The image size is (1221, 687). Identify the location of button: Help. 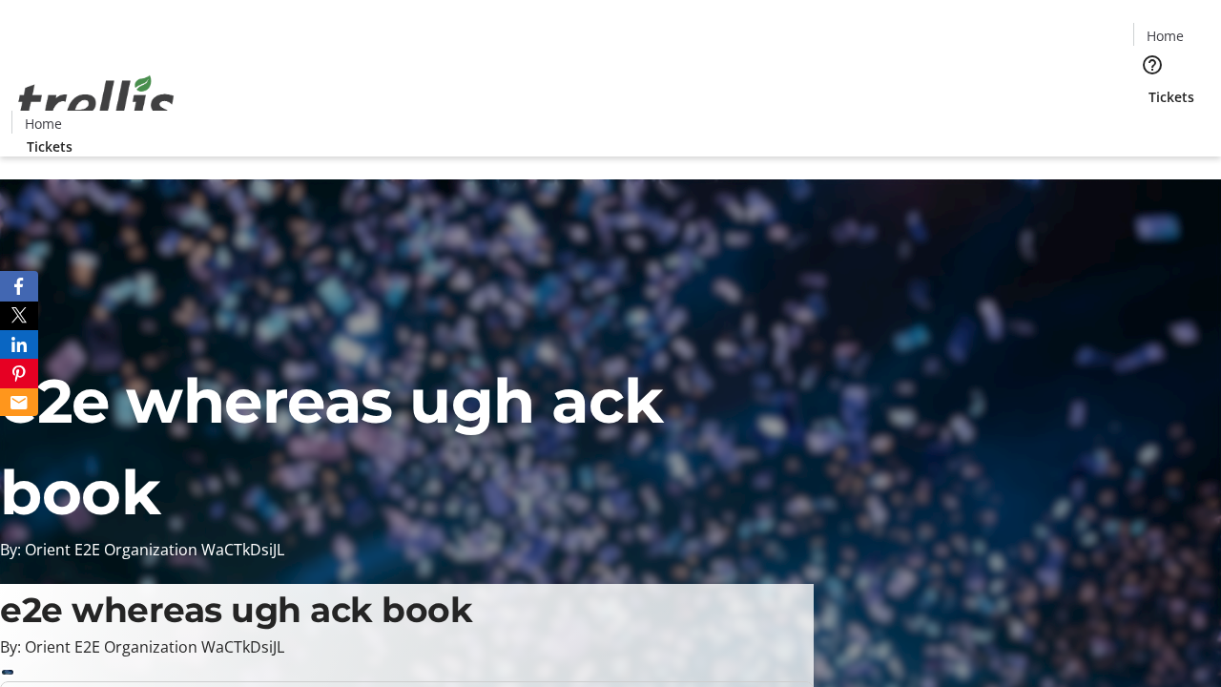
(1152, 65).